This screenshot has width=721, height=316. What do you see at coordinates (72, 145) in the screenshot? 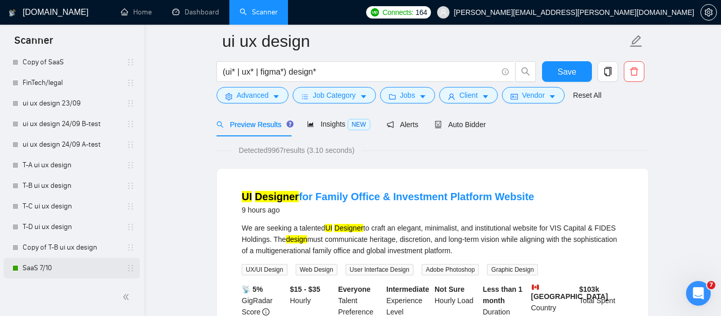
I see `a: ui ux design 24/09 A-test` at bounding box center [72, 145].